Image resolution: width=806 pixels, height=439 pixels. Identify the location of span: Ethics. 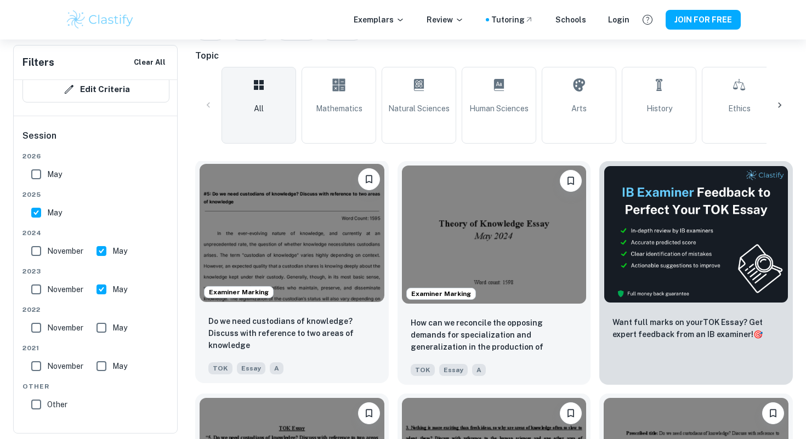
(739, 109).